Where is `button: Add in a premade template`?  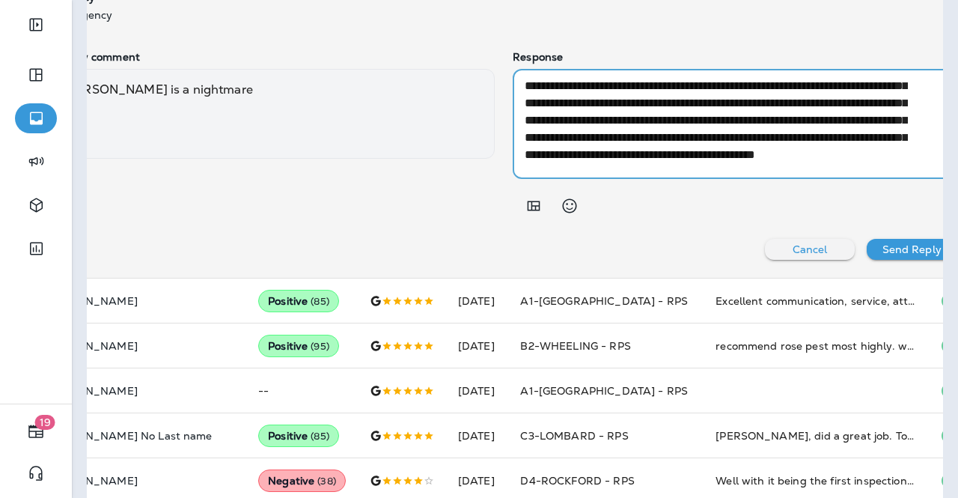 button: Add in a premade template is located at coordinates (534, 206).